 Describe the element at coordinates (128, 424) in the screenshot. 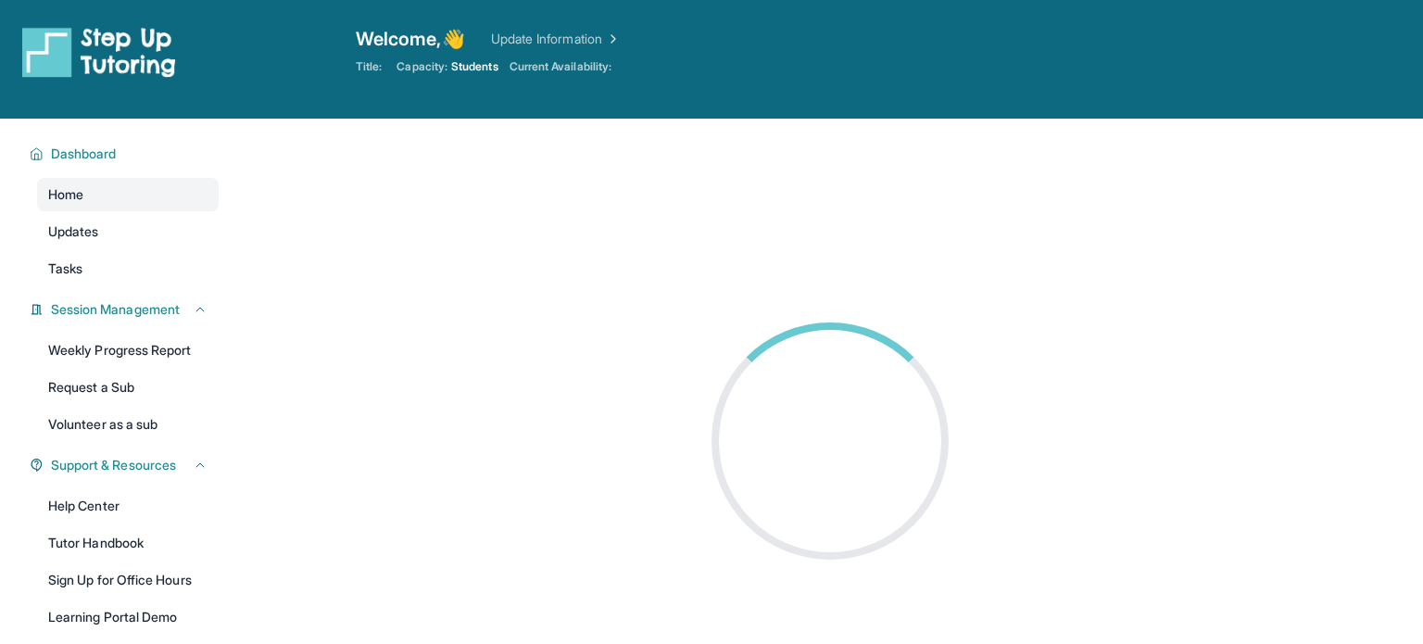

I see `a: Volunteer as a sub` at that location.